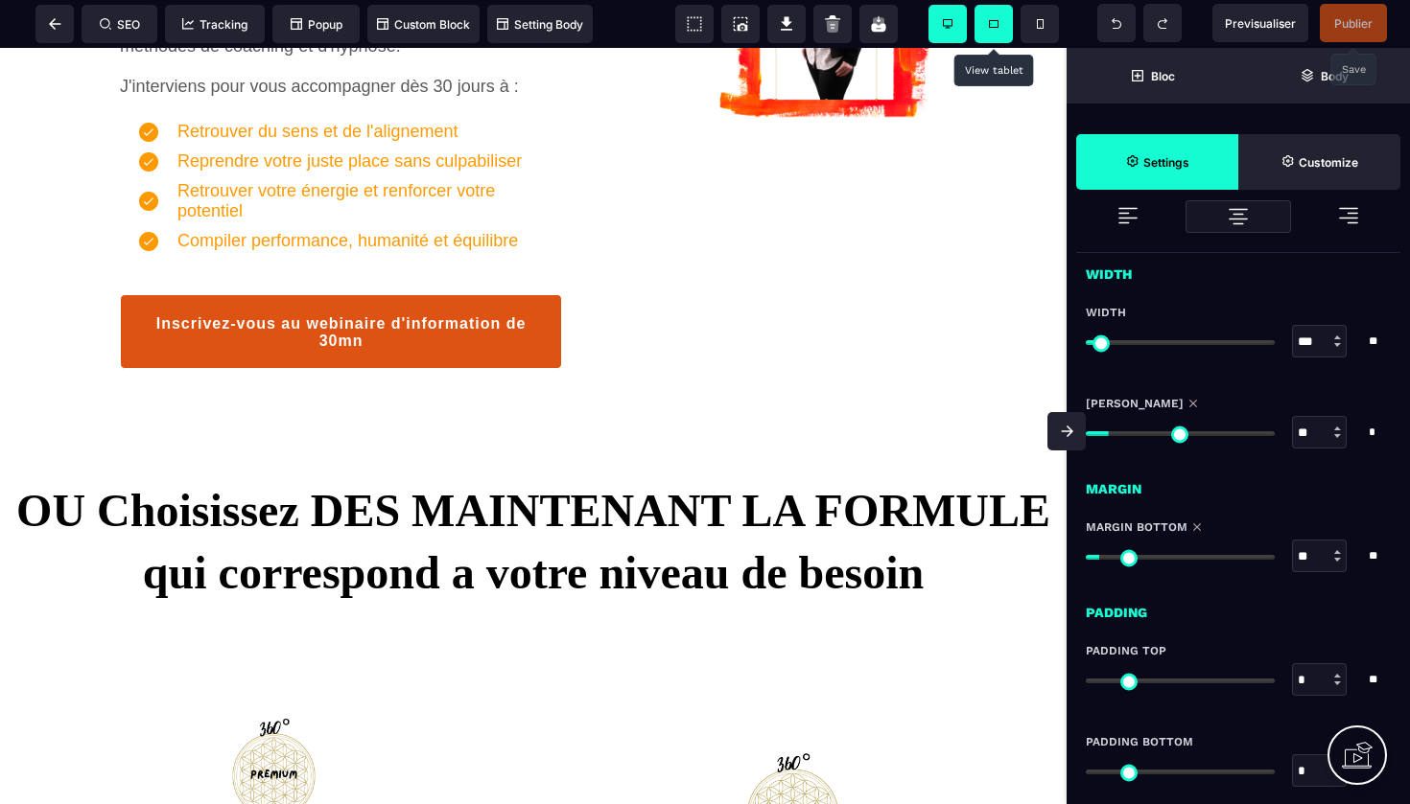  What do you see at coordinates (1238, 608) in the screenshot?
I see `div: Padding` at bounding box center [1238, 608].